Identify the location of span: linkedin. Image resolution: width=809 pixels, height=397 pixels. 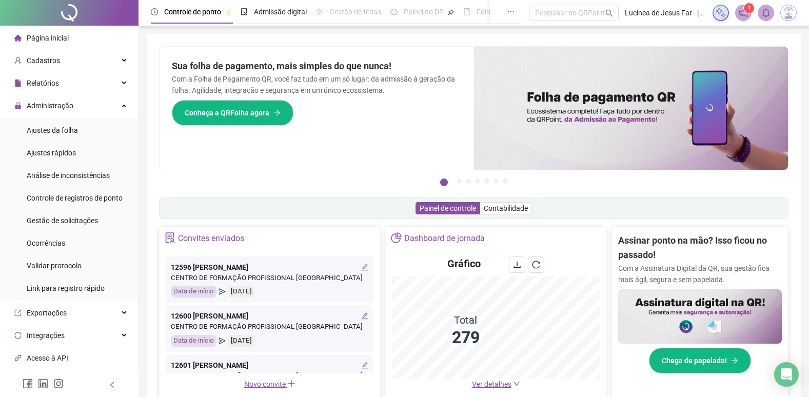
(43, 384).